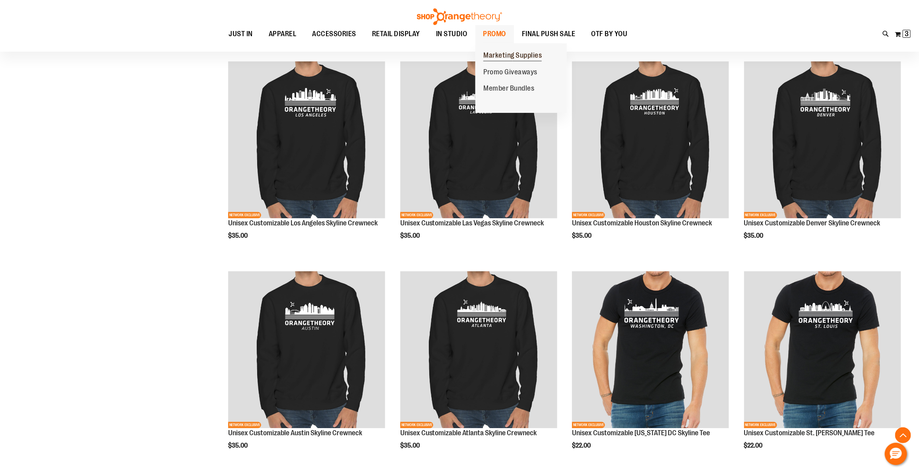 This screenshot has width=919, height=475. Describe the element at coordinates (396, 34) in the screenshot. I see `a: RETAIL DISPLAY` at that location.